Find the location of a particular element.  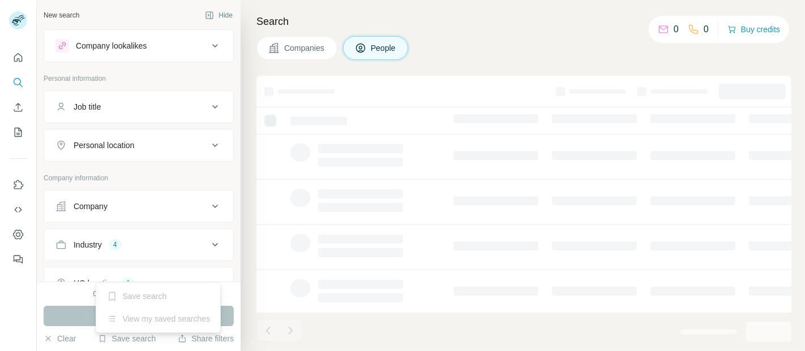

div: New search is located at coordinates (61, 15).